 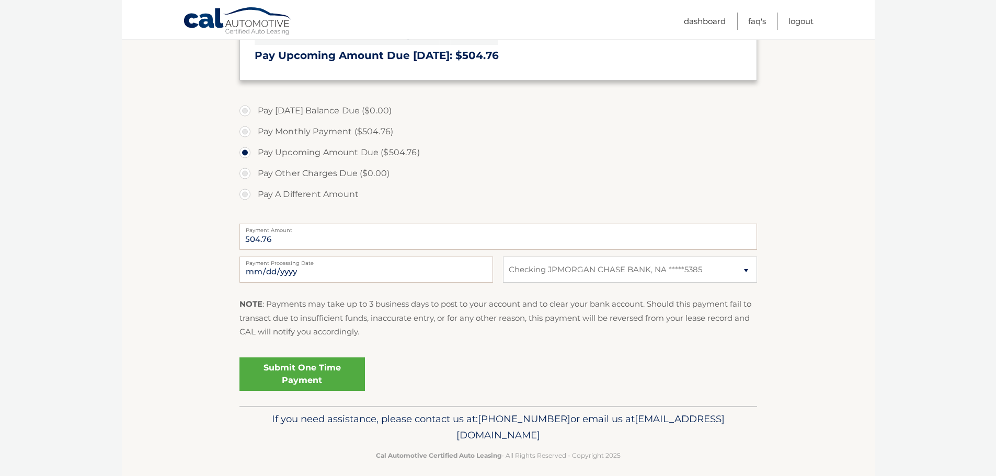 What do you see at coordinates (498, 237) in the screenshot?
I see `input: Payment Amount` at bounding box center [498, 237].